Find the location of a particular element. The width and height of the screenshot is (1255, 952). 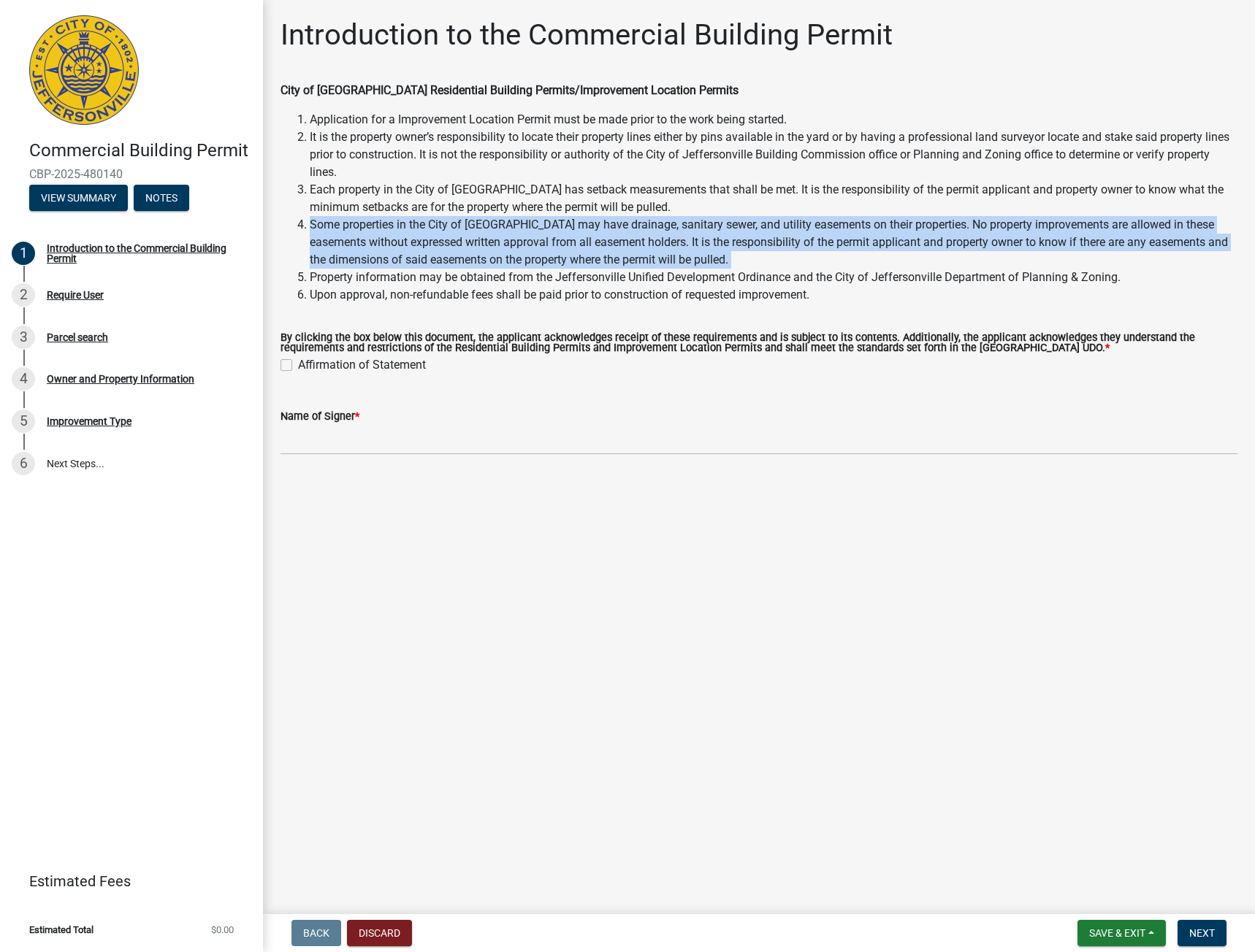

span: Next is located at coordinates (1202, 933).